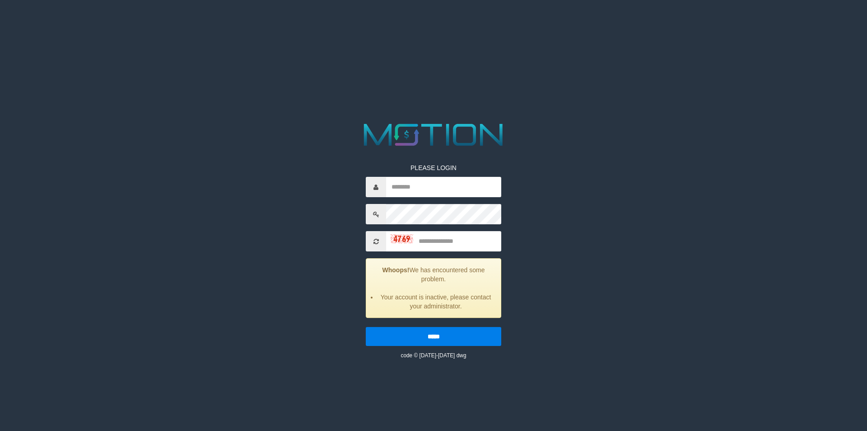 This screenshot has height=431, width=867. Describe the element at coordinates (434, 288) in the screenshot. I see `div: We has encountered some problem.` at that location.